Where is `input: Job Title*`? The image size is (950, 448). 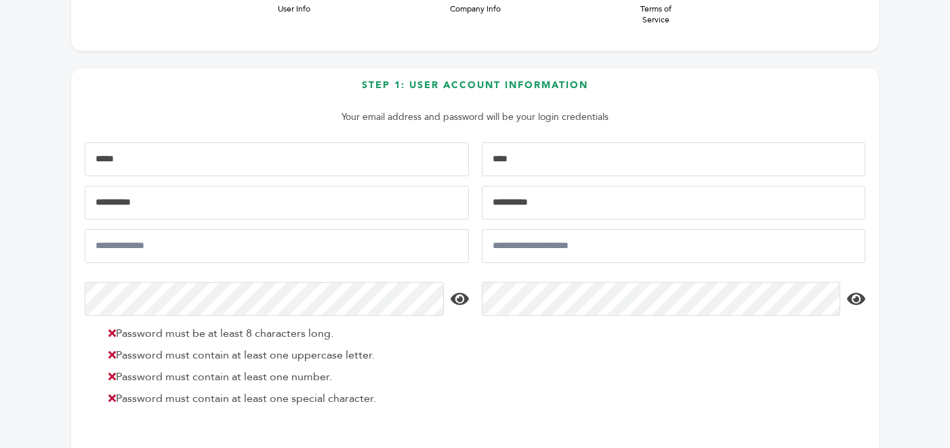
input: Job Title* is located at coordinates (674, 203).